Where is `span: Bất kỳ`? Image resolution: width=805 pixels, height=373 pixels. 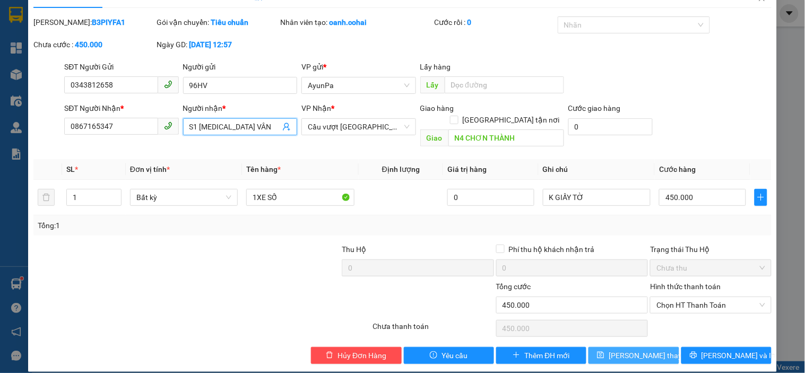 span: Bất kỳ is located at coordinates (184, 197).